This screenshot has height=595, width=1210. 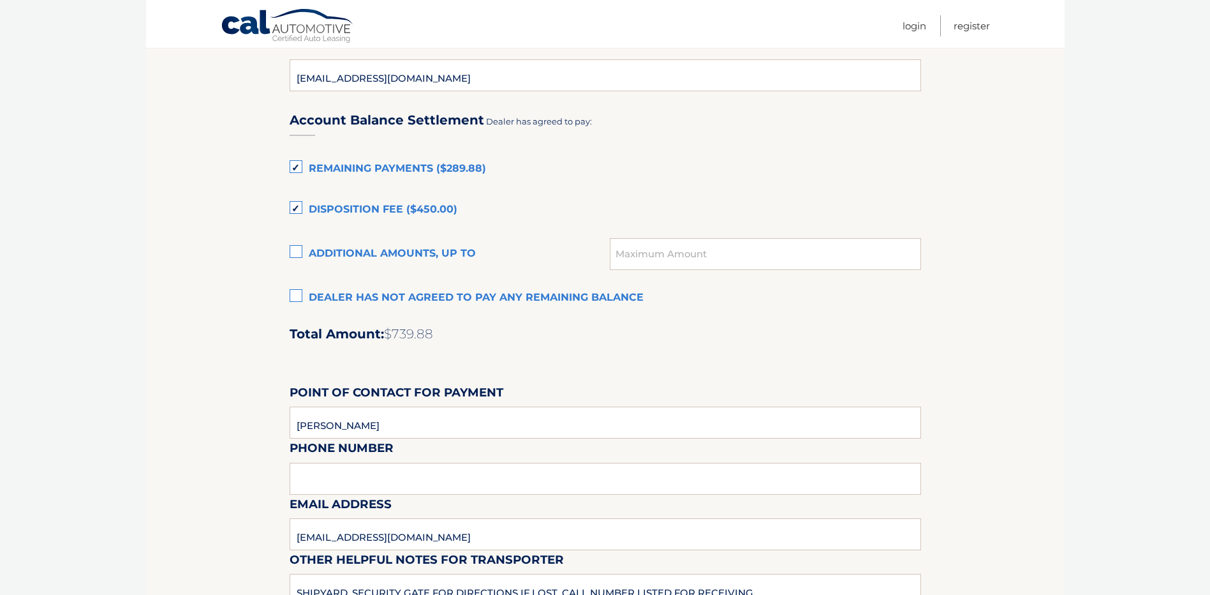 I want to click on span: $739.88, so click(x=408, y=334).